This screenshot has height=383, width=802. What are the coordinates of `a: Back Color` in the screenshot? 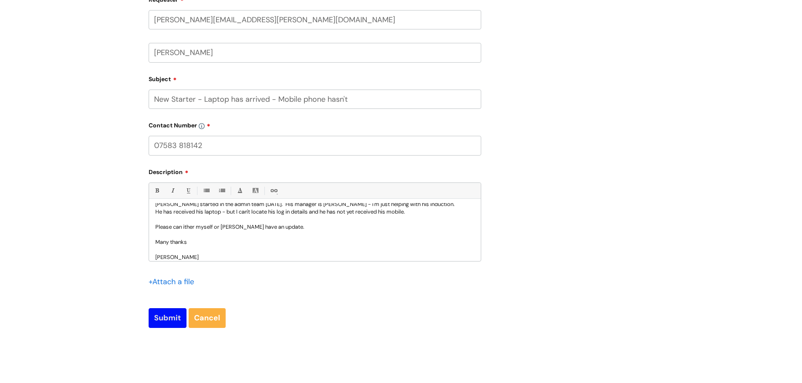 It's located at (255, 191).